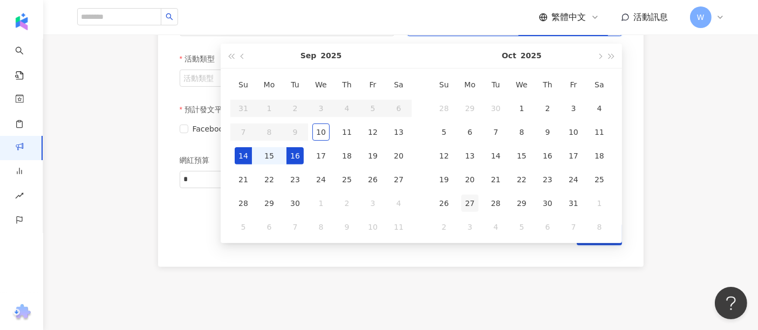 The image size is (758, 330). What do you see at coordinates (269, 156) in the screenshot?
I see `td: 2025-09-15` at bounding box center [269, 156].